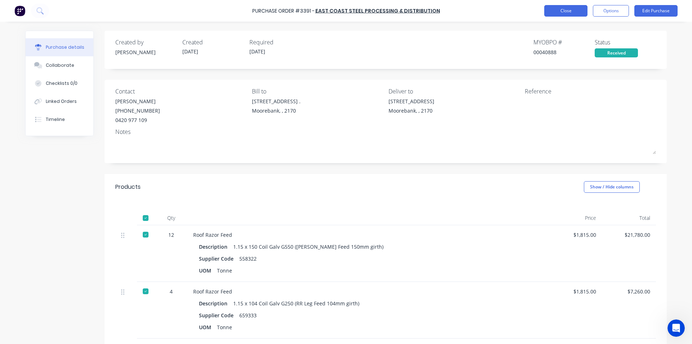 This screenshot has width=692, height=344. Describe the element at coordinates (138, 120) in the screenshot. I see `div: 0420 977 109` at that location.